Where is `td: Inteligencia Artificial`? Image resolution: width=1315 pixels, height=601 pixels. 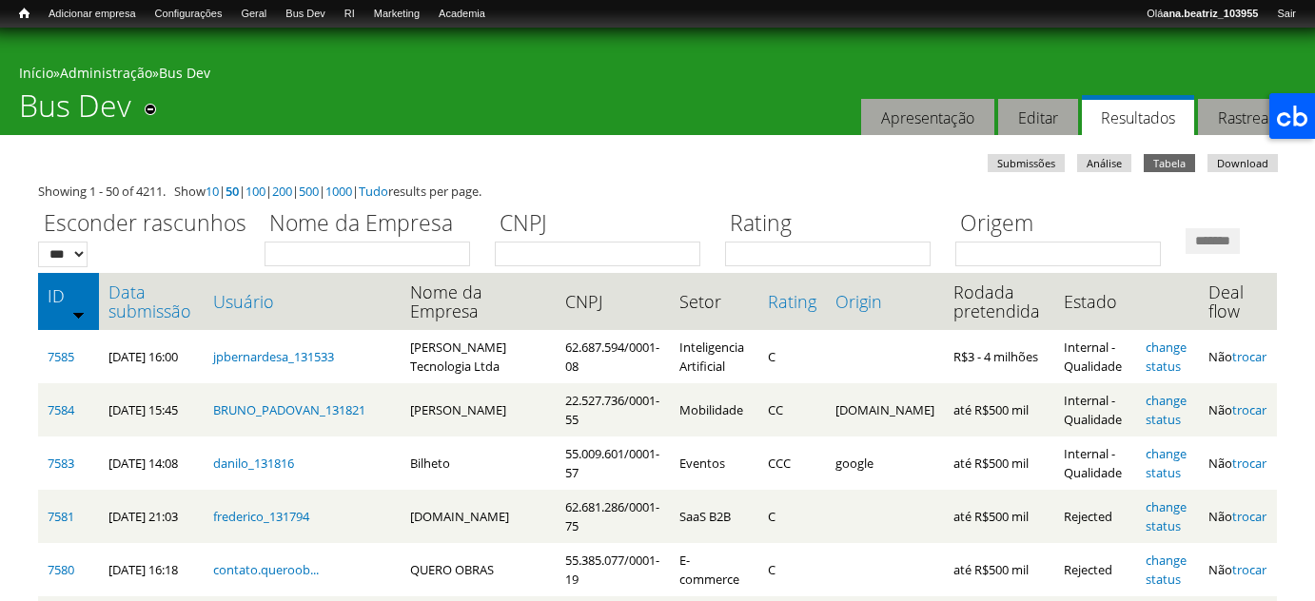 td: Inteligencia Artificial is located at coordinates (714, 357).